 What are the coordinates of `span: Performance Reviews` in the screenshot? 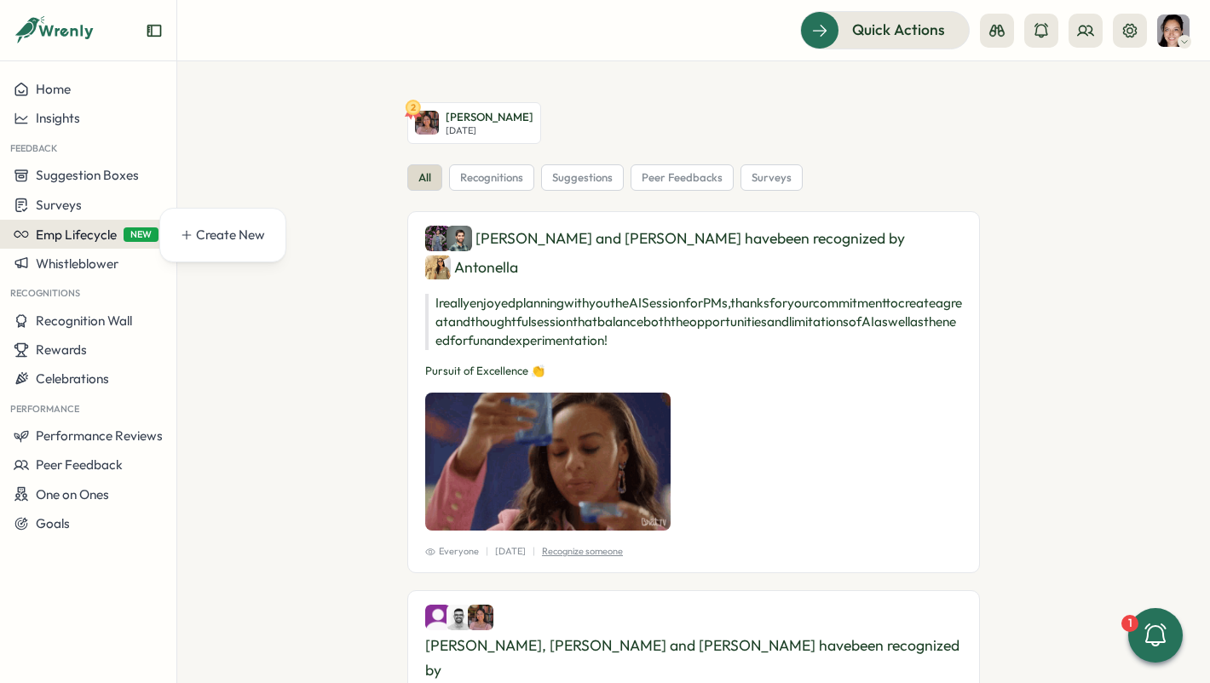 It's located at (99, 435).